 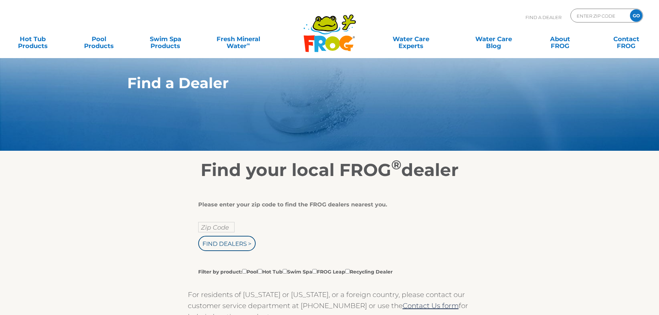 What do you see at coordinates (296, 272) in the screenshot?
I see `label: Filter by product: Pool Hot Tub Swim Spa FROG Leap Recycling Dealer` at bounding box center [296, 272].